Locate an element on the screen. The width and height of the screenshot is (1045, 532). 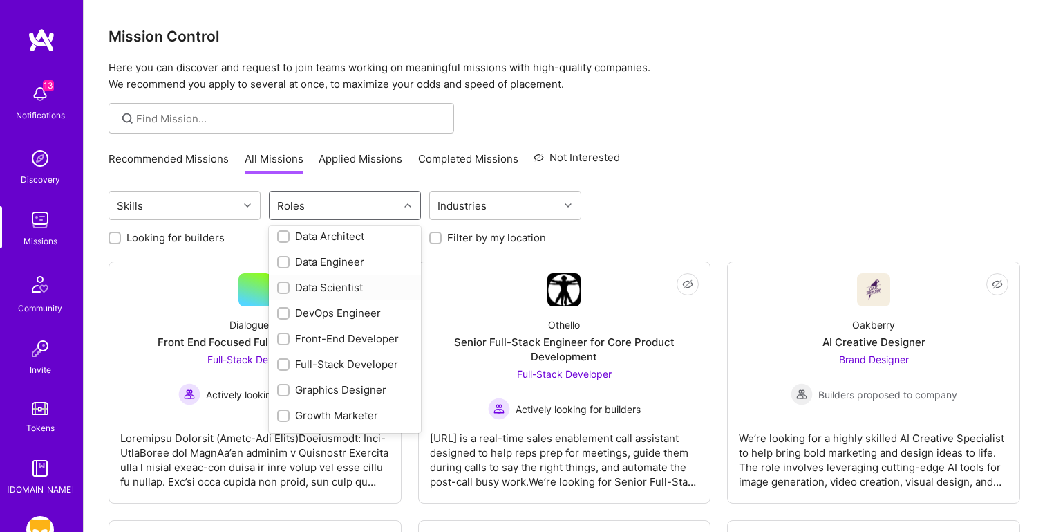
a: Completed Missions is located at coordinates (468, 162).